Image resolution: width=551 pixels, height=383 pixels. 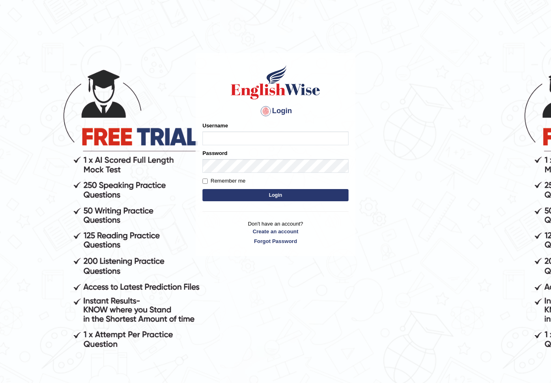 I want to click on h4: Login, so click(x=276, y=111).